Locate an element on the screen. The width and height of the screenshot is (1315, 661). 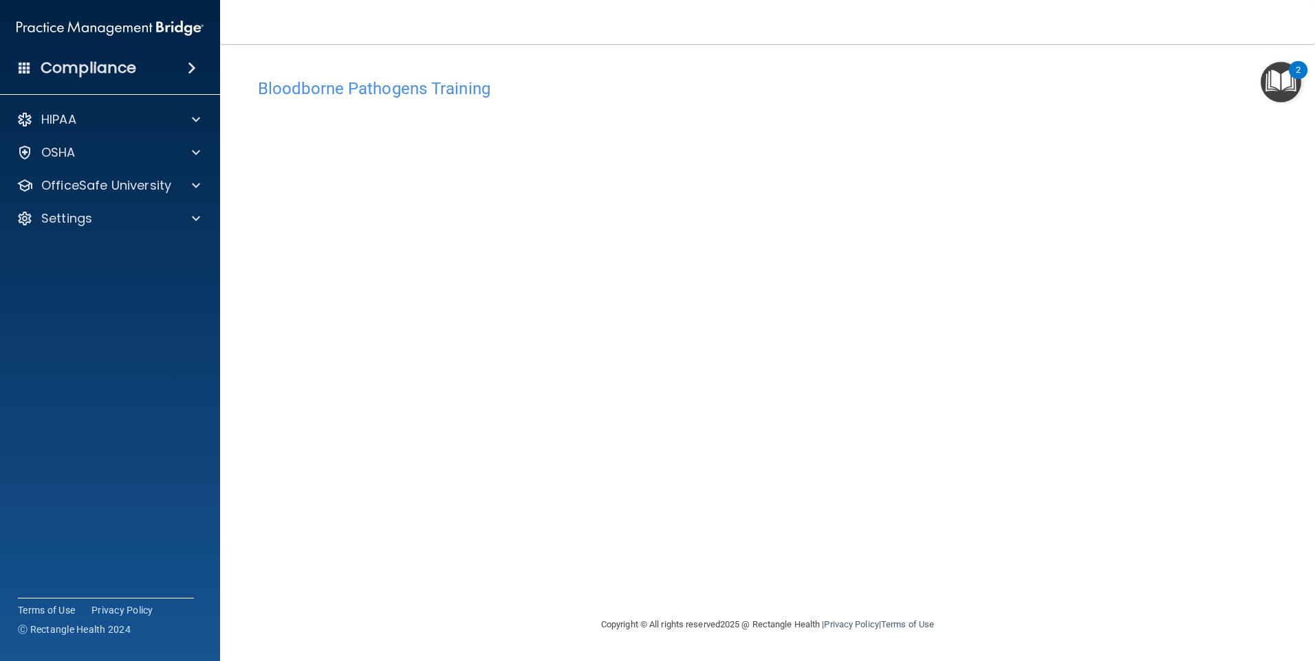
span: Ⓒ Rectangle Health 2024 is located at coordinates (74, 630).